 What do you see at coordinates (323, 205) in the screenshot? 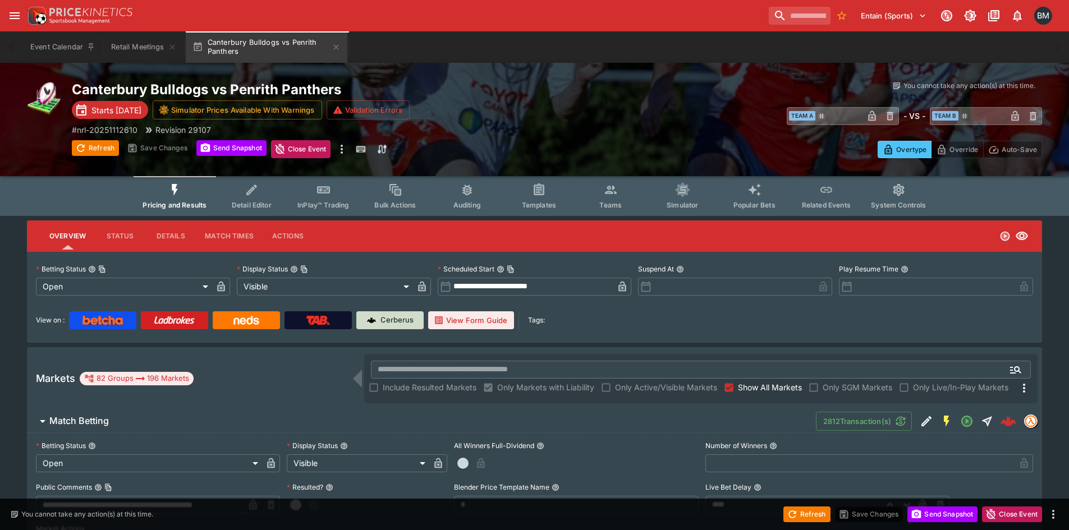
I see `span: InPlay™ Trading` at bounding box center [323, 205].